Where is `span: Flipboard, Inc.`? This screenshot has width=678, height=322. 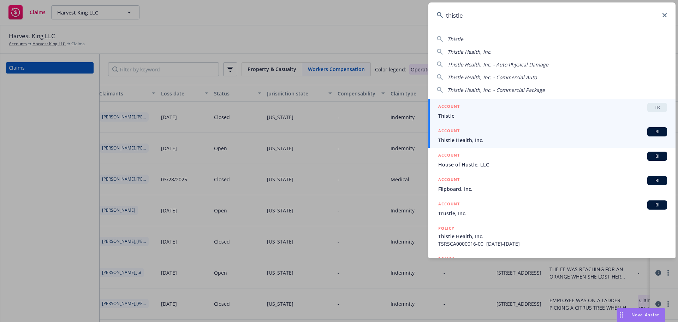
span: Flipboard, Inc. is located at coordinates (552, 189).